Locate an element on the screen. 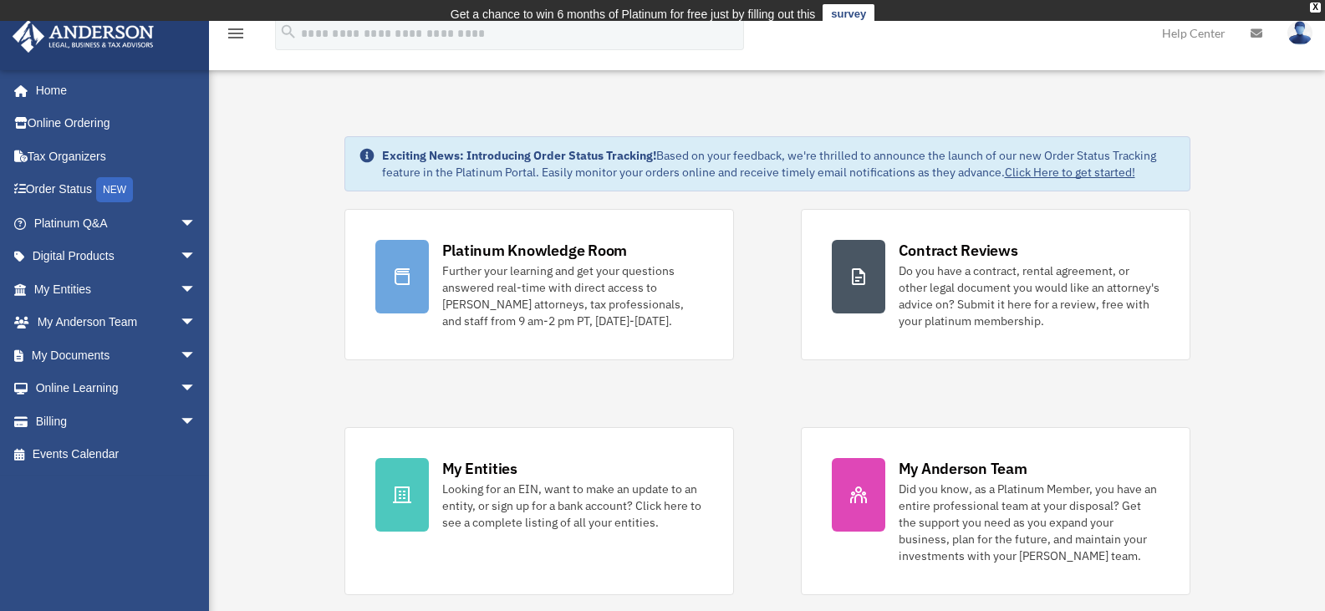 Image resolution: width=1325 pixels, height=611 pixels. strong: Exciting News: Introducing Order Status Tracking! is located at coordinates (519, 156).